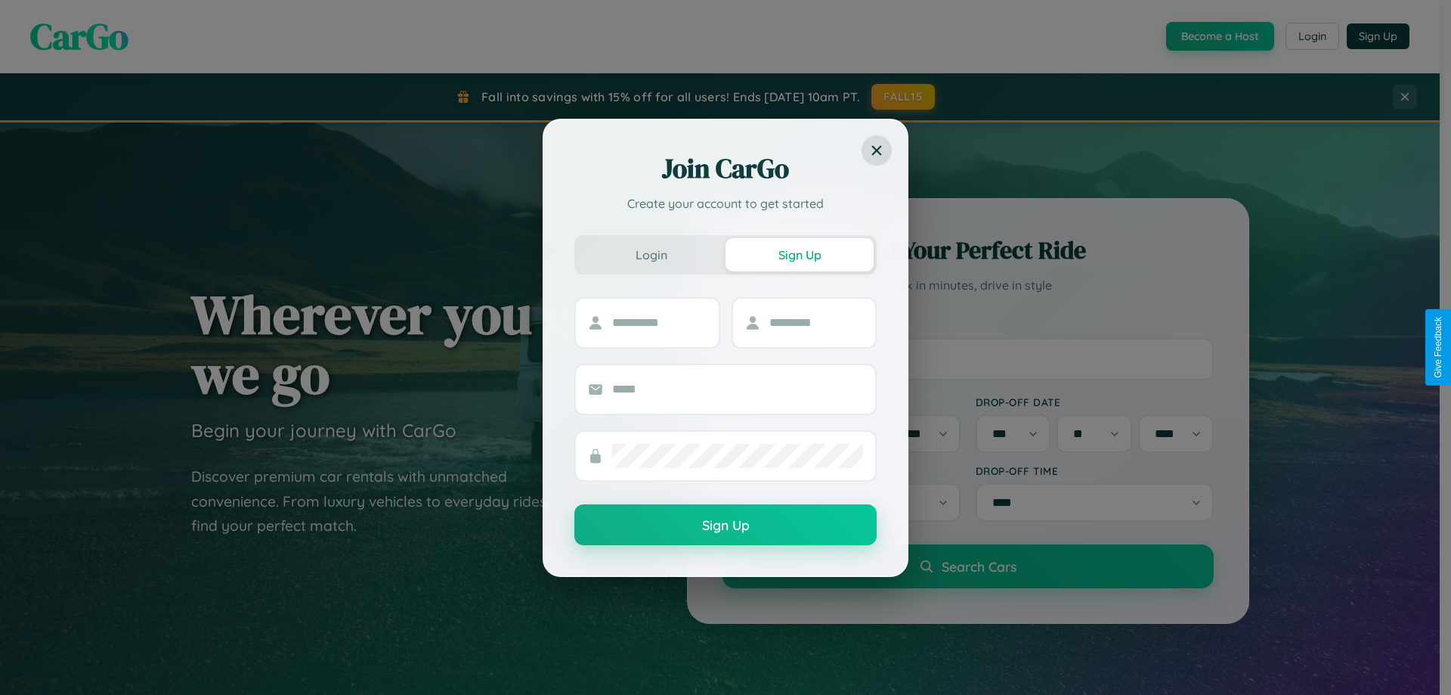  What do you see at coordinates (726, 169) in the screenshot?
I see `h2: Join CarGo` at bounding box center [726, 169].